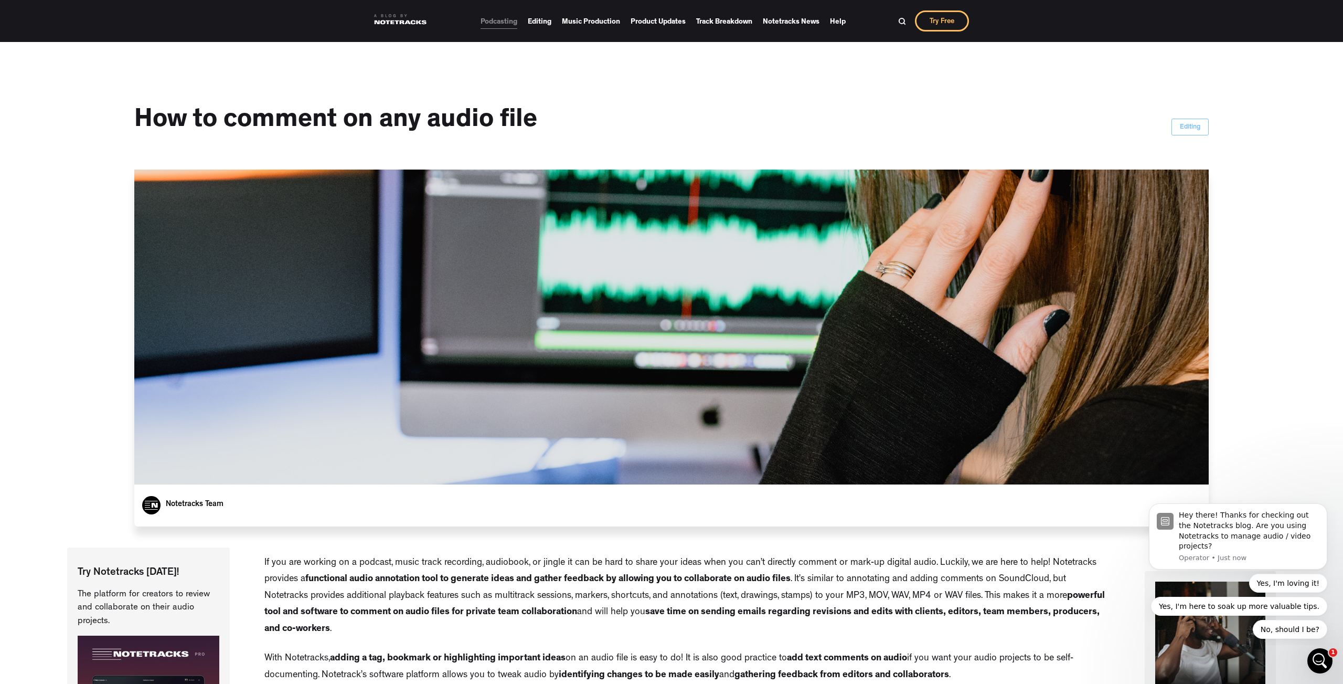  I want to click on a: Notetracks News, so click(791, 21).